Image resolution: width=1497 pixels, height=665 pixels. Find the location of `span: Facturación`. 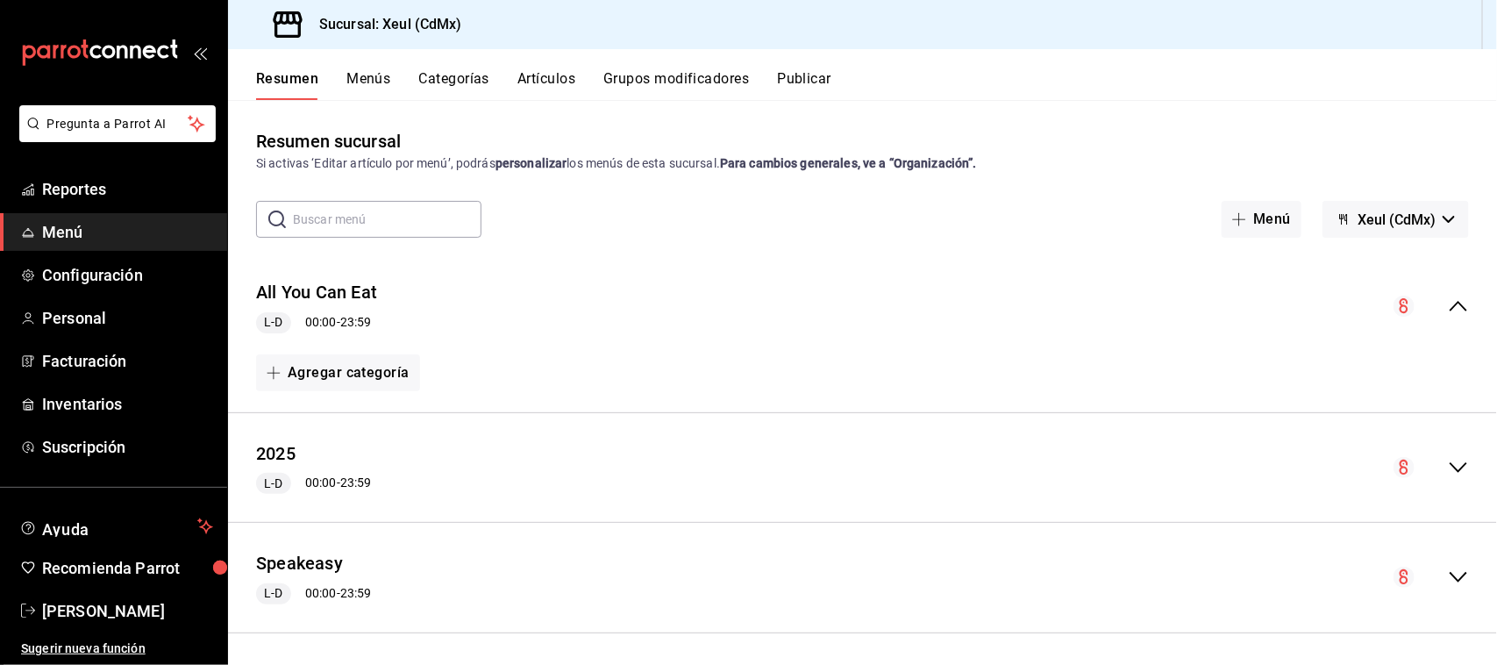

span: Facturación is located at coordinates (127, 360).